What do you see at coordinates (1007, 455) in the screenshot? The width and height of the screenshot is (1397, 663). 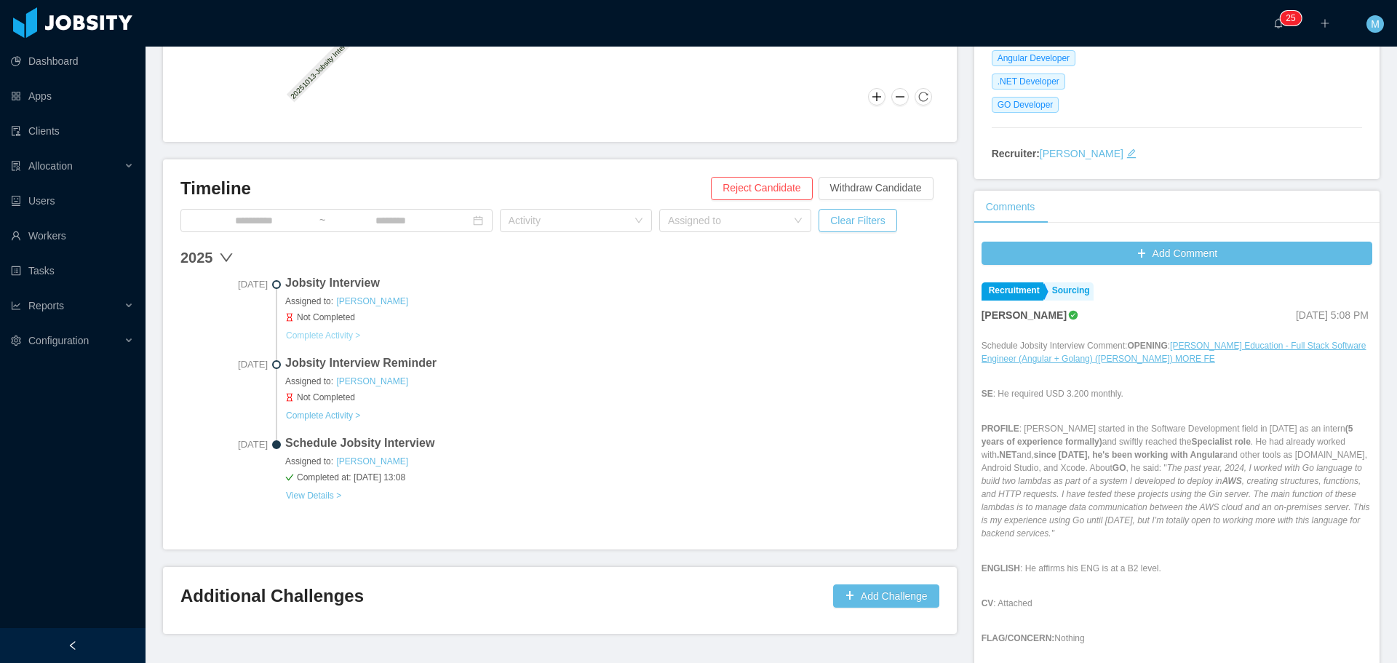 I see `strong: .NET` at bounding box center [1007, 455].